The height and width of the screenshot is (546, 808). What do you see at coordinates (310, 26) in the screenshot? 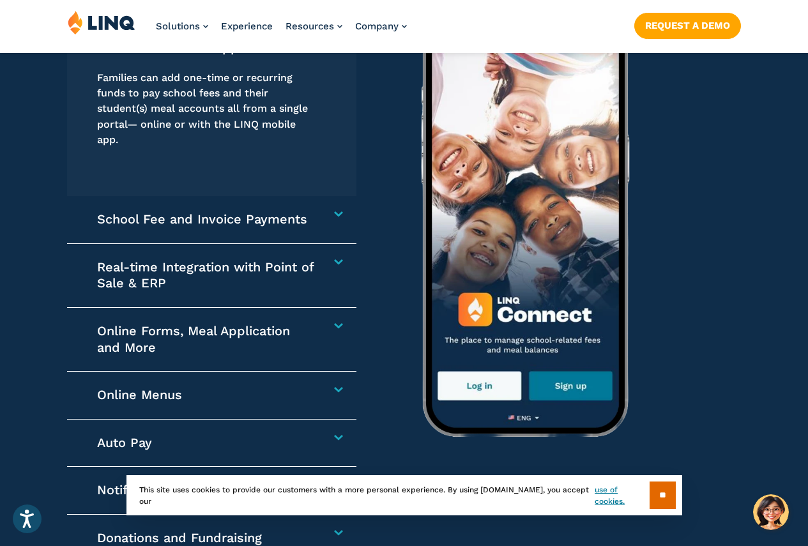
I see `span: Resources` at bounding box center [310, 26].